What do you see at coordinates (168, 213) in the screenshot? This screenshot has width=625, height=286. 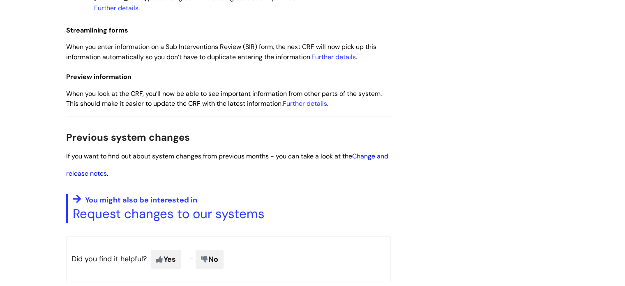 I see `a: Request changes to our systems` at bounding box center [168, 213].